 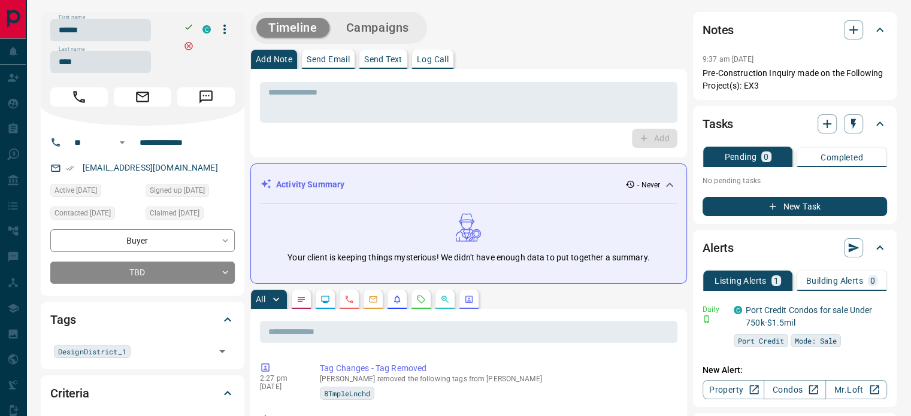 I want to click on p: 2:27 pm, so click(x=281, y=378).